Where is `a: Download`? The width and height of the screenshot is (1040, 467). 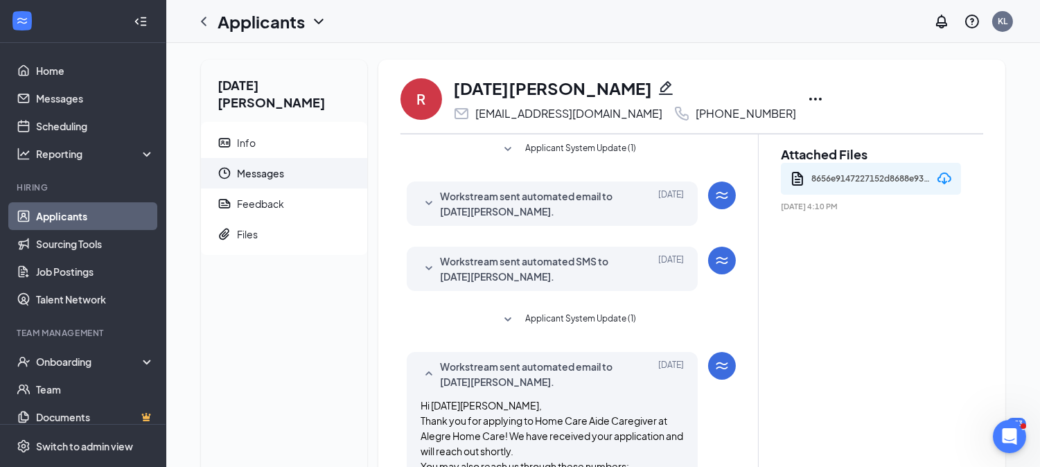
a: Download is located at coordinates (945, 179).